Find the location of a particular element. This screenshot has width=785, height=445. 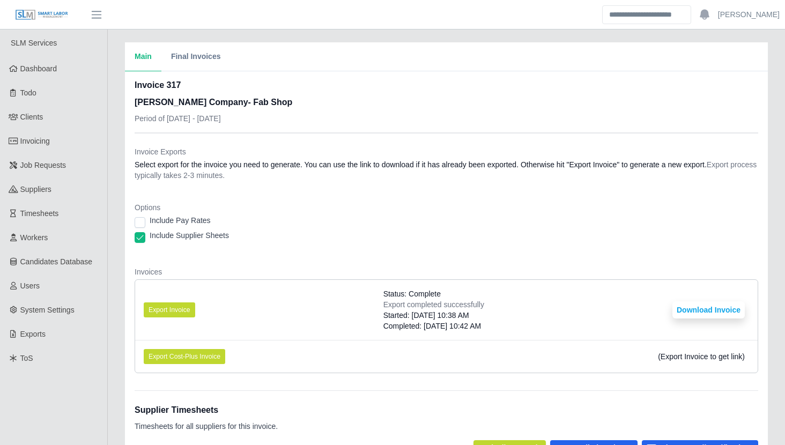

label: Include Pay Rates is located at coordinates (180, 220).